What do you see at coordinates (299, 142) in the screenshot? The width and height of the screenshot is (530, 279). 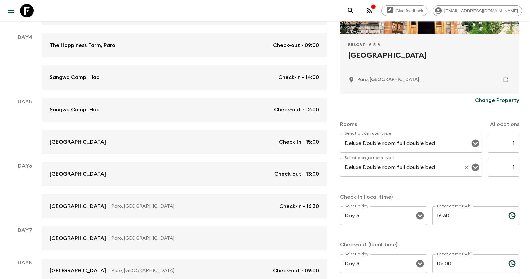 I see `p: Check-in - 15:00` at bounding box center [299, 142].